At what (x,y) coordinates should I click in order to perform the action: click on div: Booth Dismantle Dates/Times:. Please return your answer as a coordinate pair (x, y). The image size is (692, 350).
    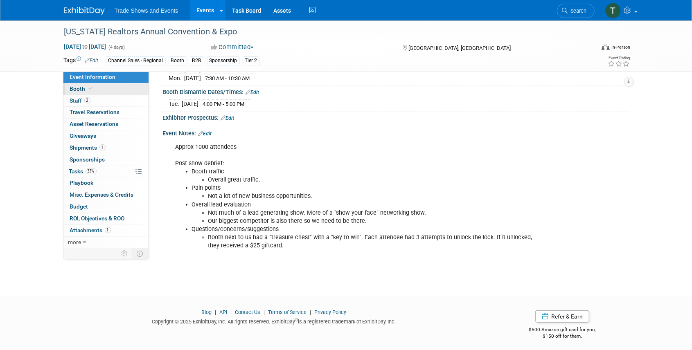
    Looking at the image, I should click on (396, 91).